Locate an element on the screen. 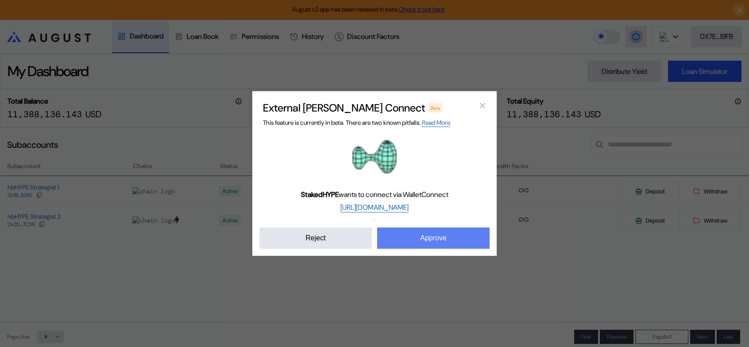 This screenshot has width=749, height=347. b: StakedHYPE is located at coordinates (320, 194).